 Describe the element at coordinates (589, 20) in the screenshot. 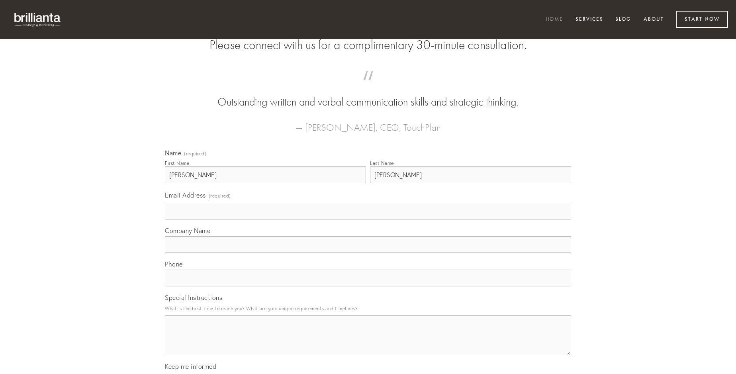

I see `a: Services` at that location.